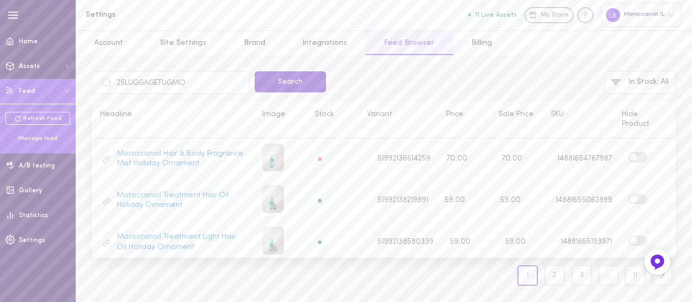 This screenshot has height=302, width=692. What do you see at coordinates (464, 119) in the screenshot?
I see `div: Price` at bounding box center [464, 119].